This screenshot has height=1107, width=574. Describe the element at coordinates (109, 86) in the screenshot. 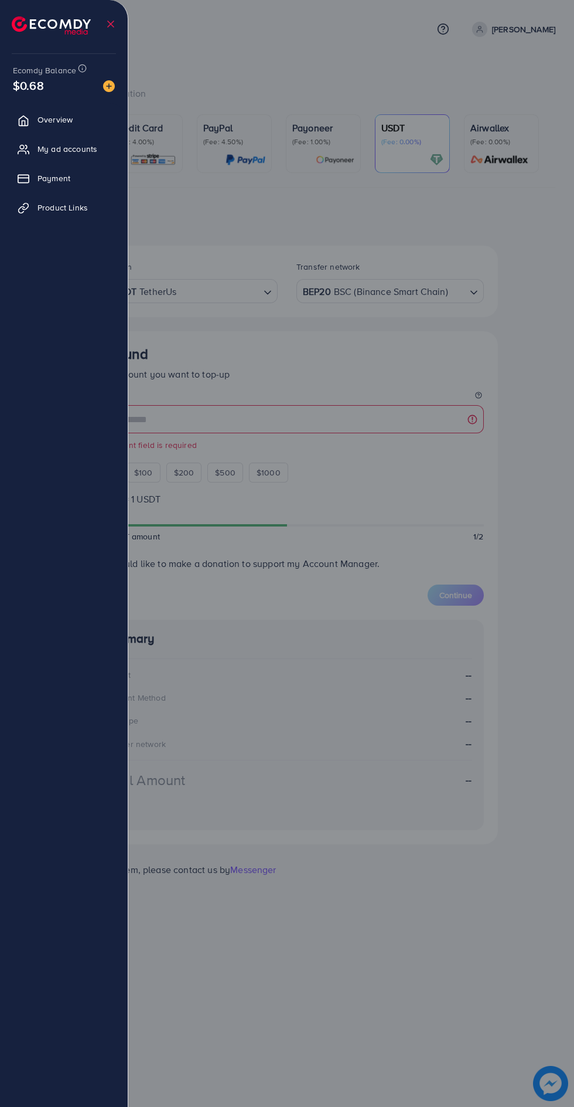

I see `img: image` at that location.